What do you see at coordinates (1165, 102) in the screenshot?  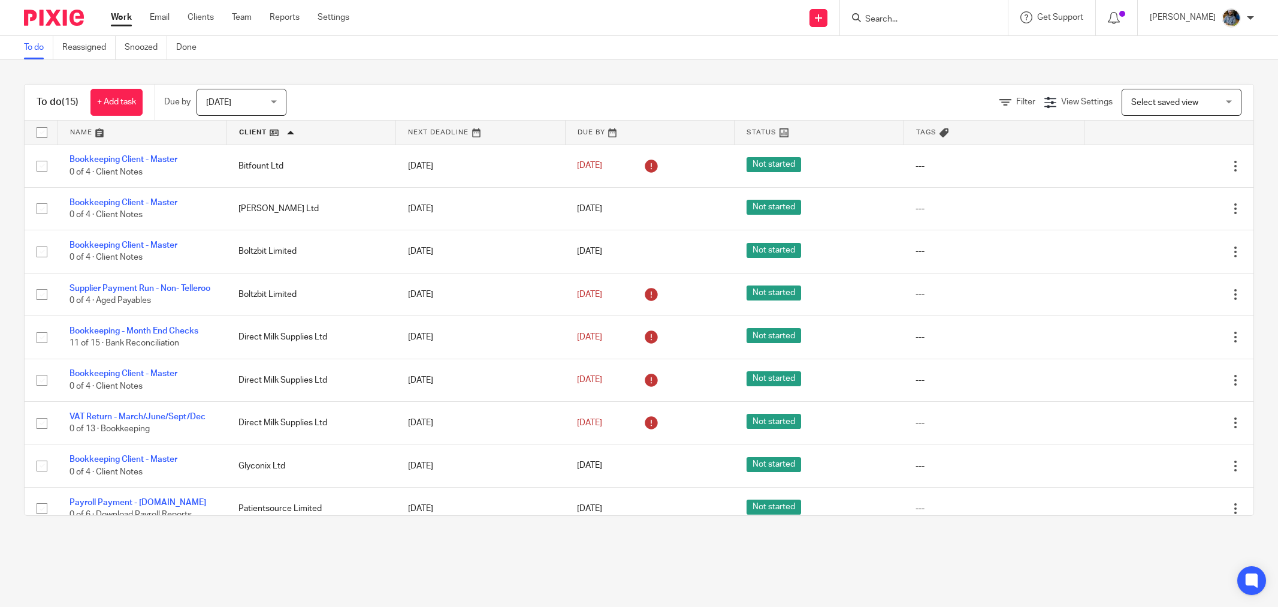 I see `span: Select saved view` at bounding box center [1165, 102].